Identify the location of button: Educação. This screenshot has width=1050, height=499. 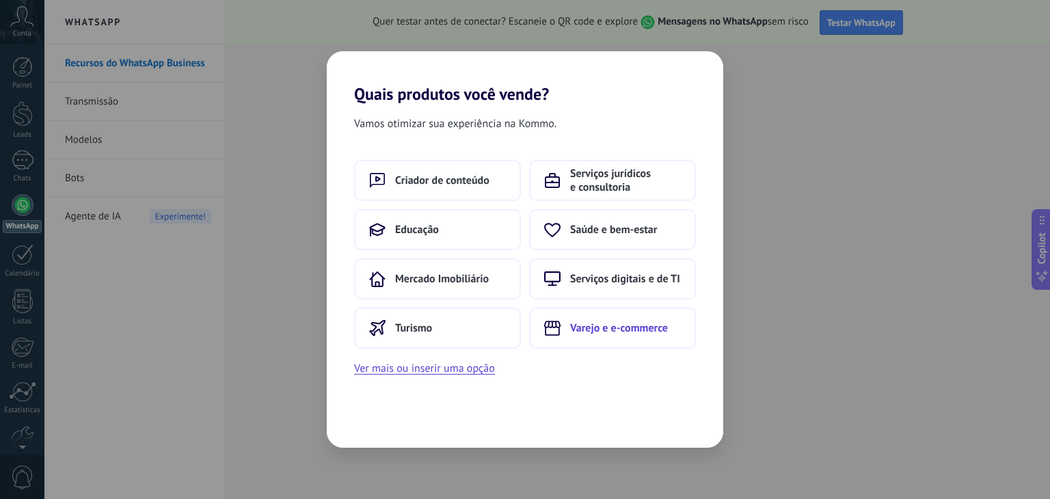
(437, 230).